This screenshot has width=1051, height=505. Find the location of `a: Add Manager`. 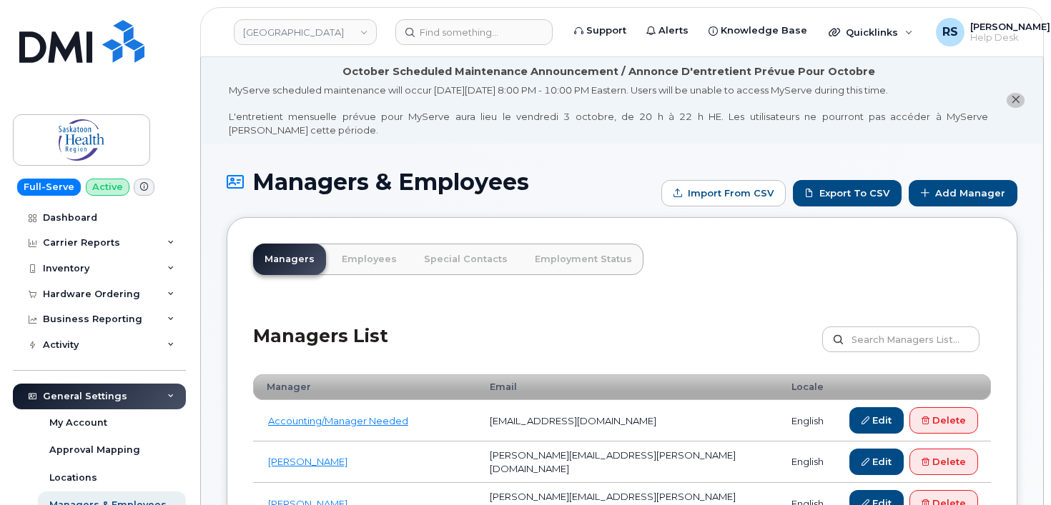

a: Add Manager is located at coordinates (963, 193).